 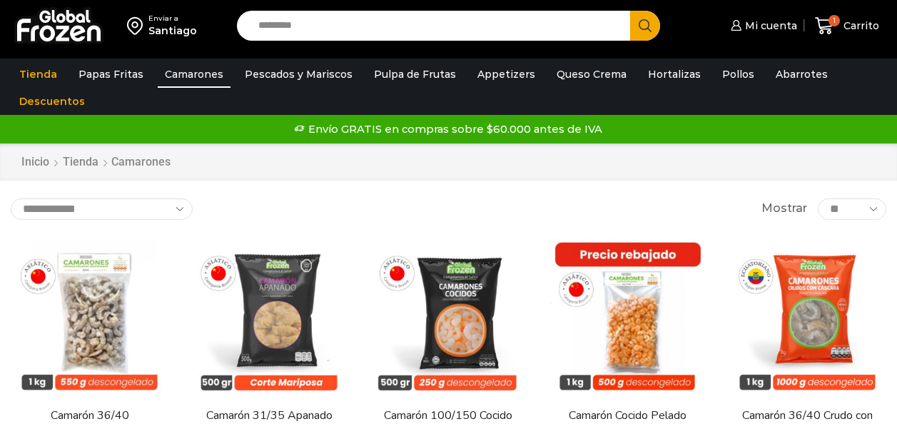 What do you see at coordinates (173, 31) in the screenshot?
I see `div: Santiago` at bounding box center [173, 31].